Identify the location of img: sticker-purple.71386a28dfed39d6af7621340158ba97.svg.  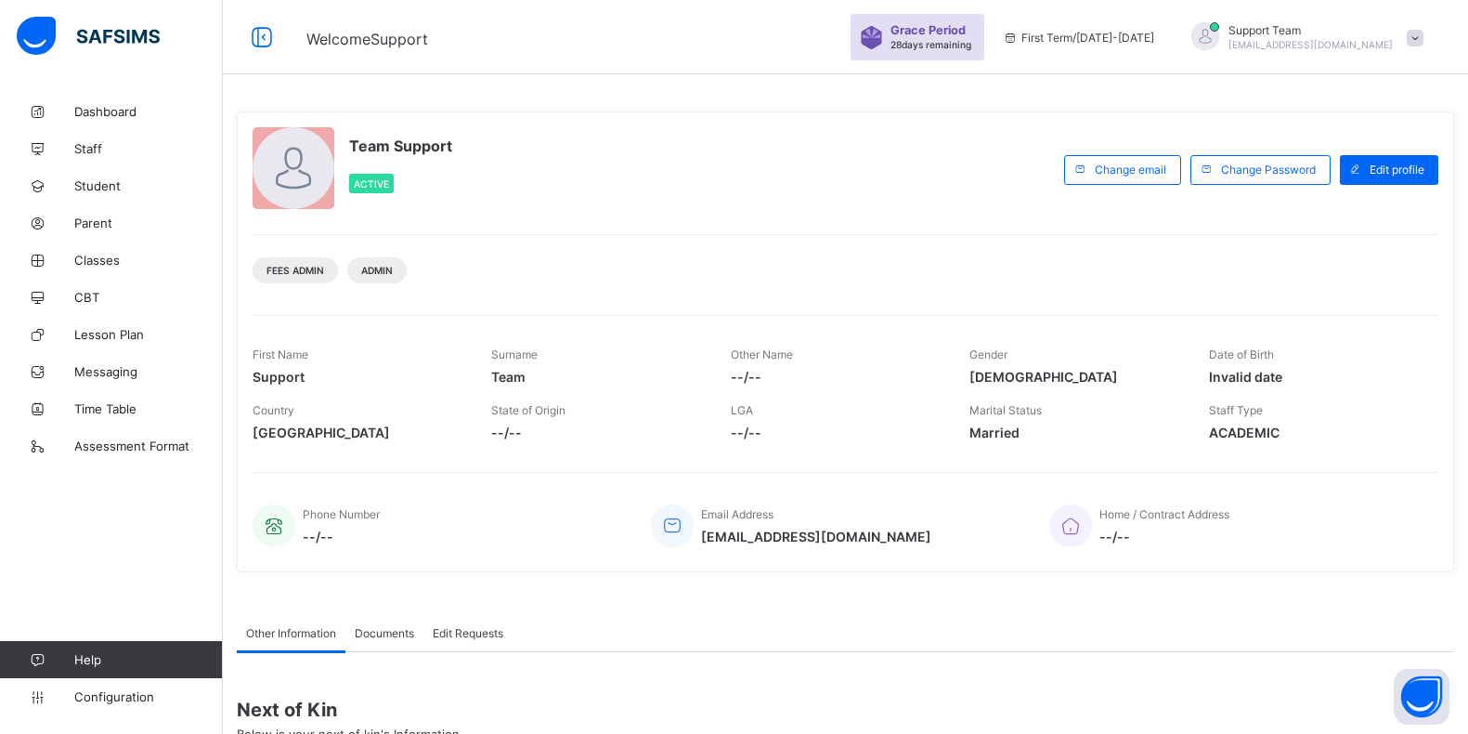
(871, 37).